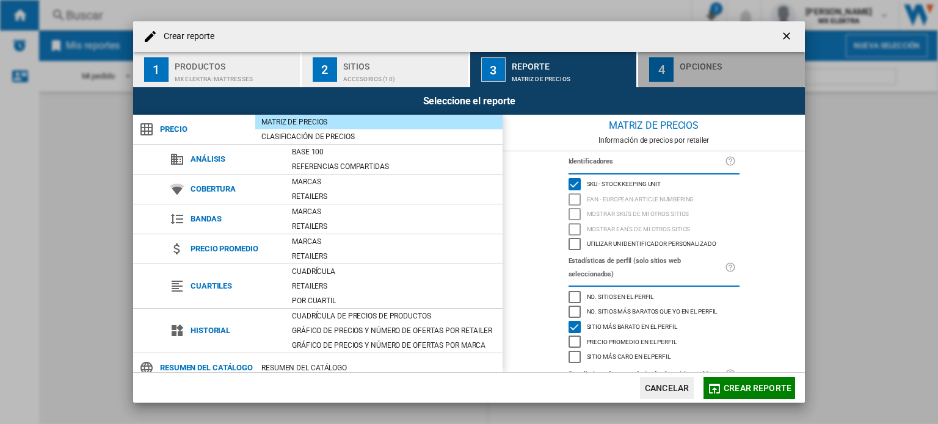  I want to click on div: Clasificación de precios, so click(379, 137).